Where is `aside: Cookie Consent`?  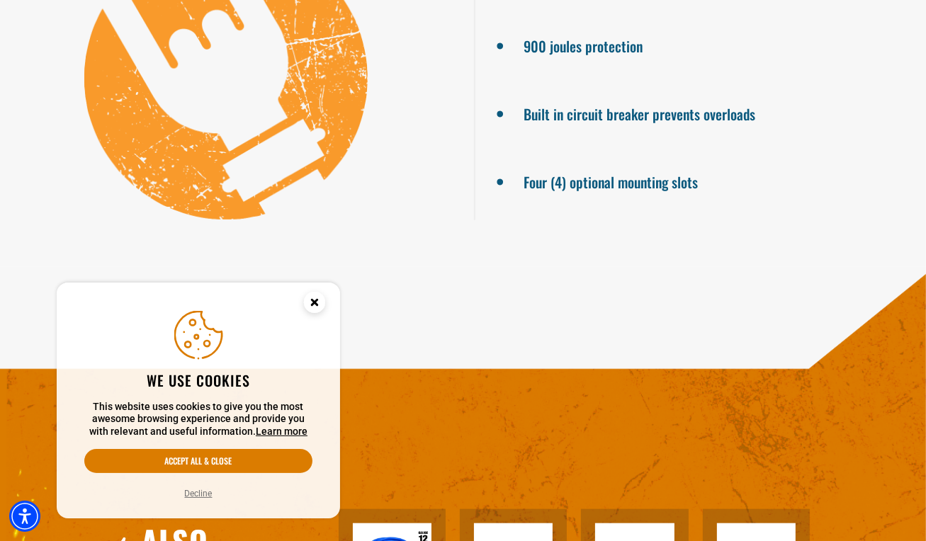 aside: Cookie Consent is located at coordinates (198, 401).